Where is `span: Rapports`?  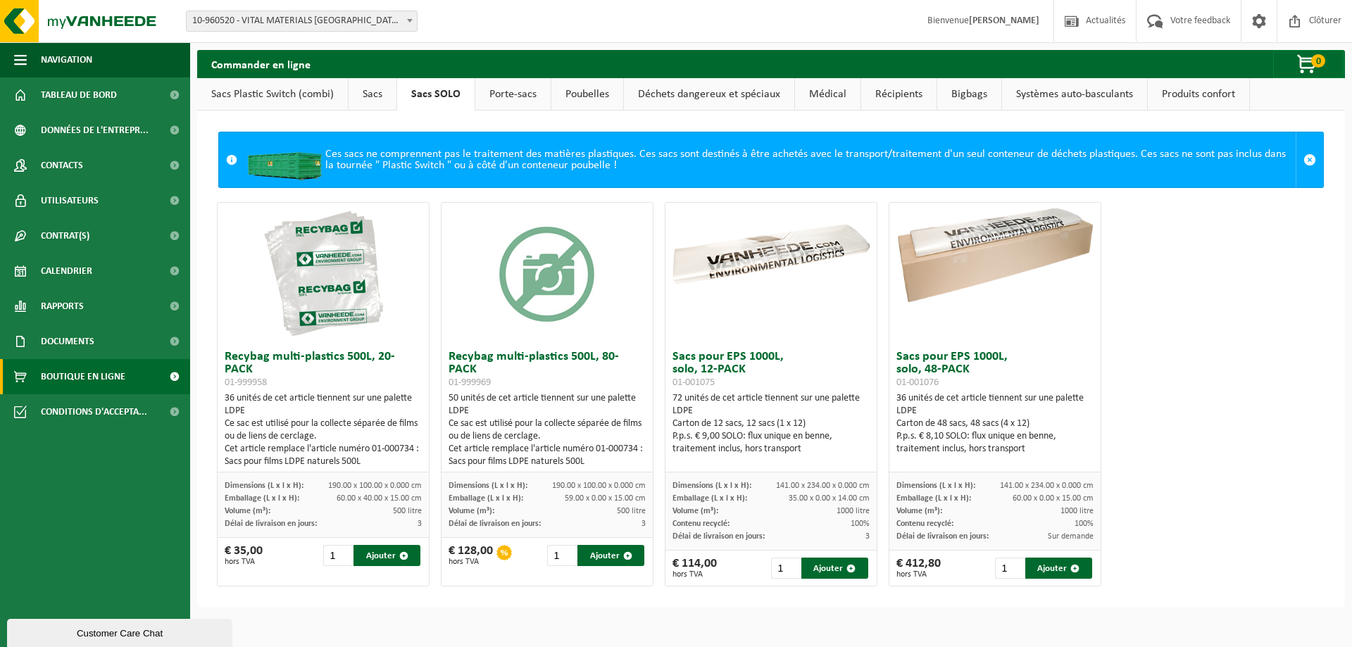
span: Rapports is located at coordinates (62, 306).